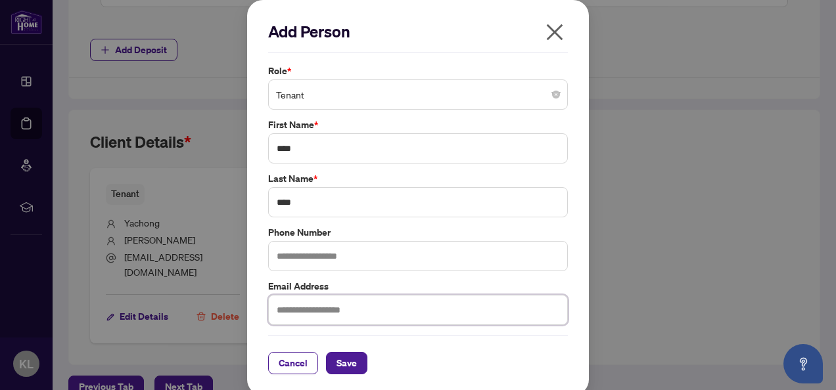 The width and height of the screenshot is (836, 390). Describe the element at coordinates (418, 233) in the screenshot. I see `label: Phone Number` at that location.